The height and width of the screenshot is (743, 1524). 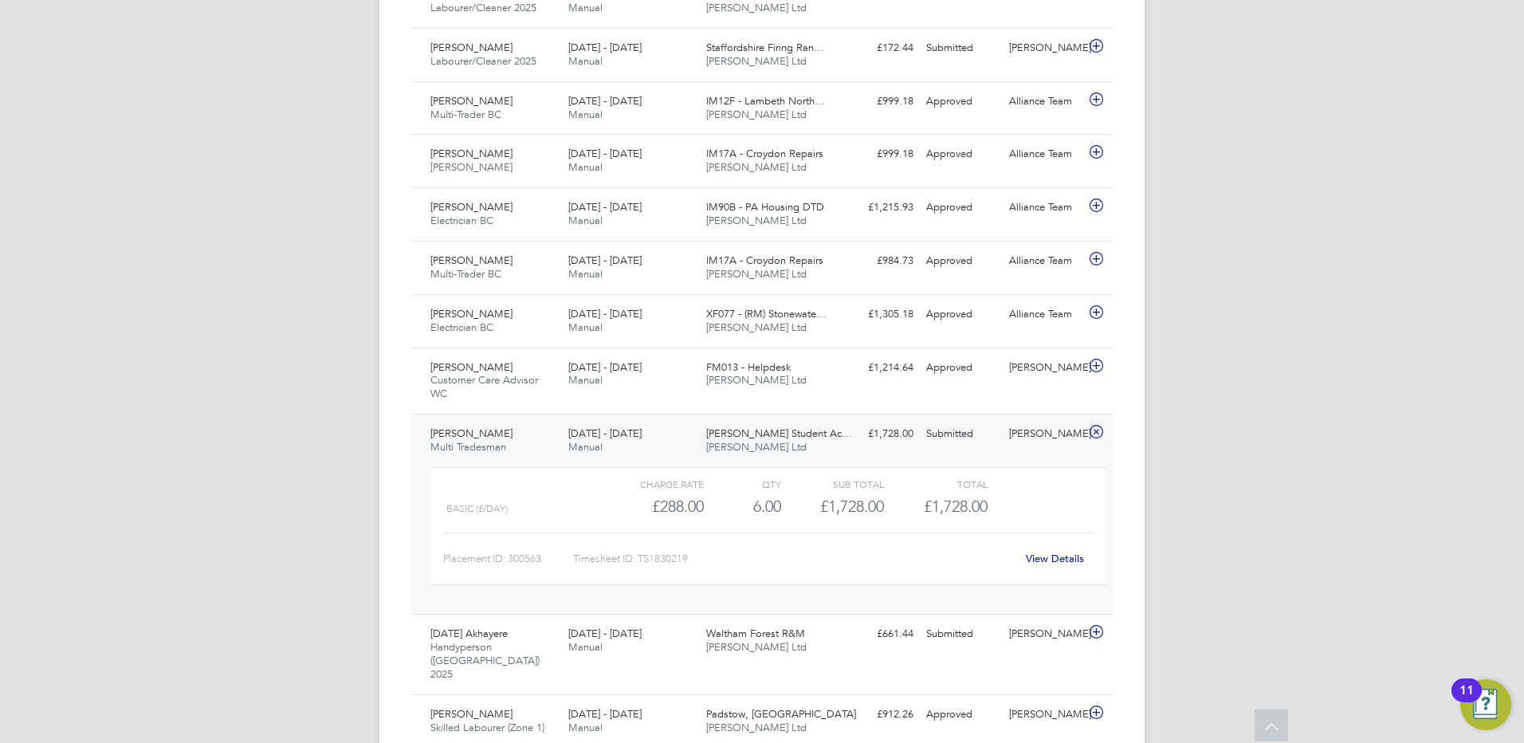 I want to click on button: Open Resource Center, 11 new notifications, so click(x=1485, y=704).